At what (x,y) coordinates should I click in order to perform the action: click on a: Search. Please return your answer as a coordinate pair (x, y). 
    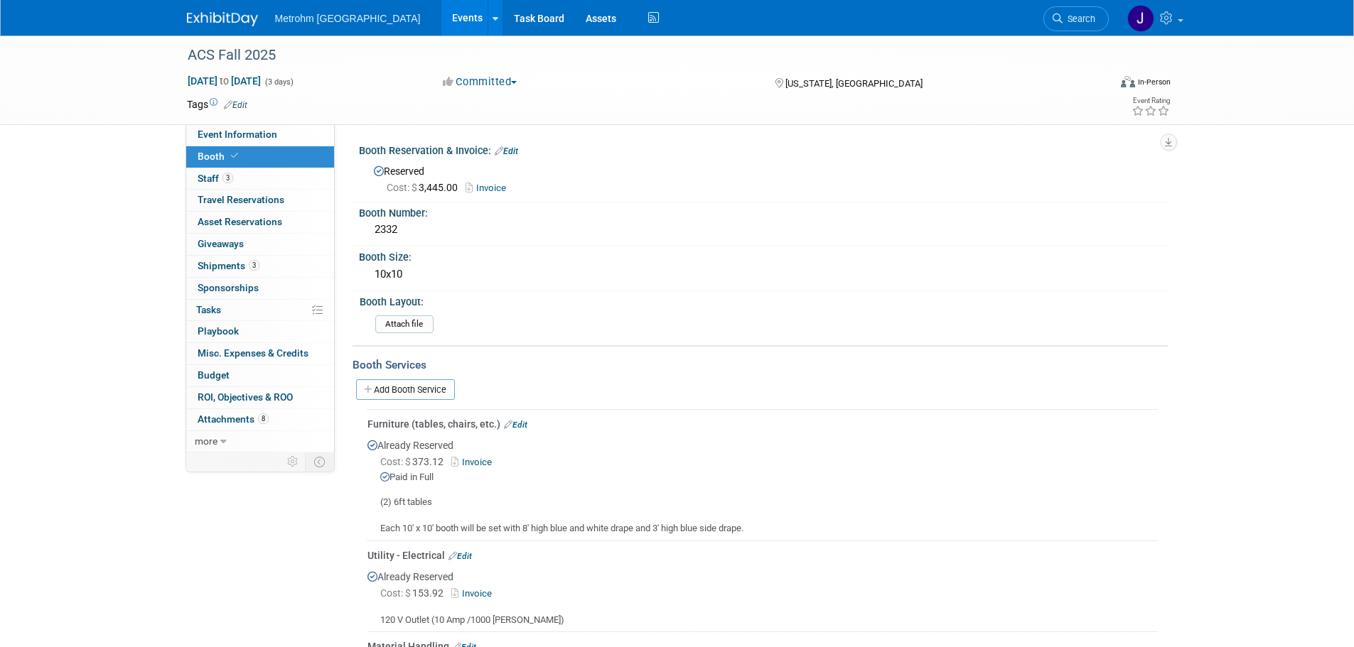
    Looking at the image, I should click on (1076, 18).